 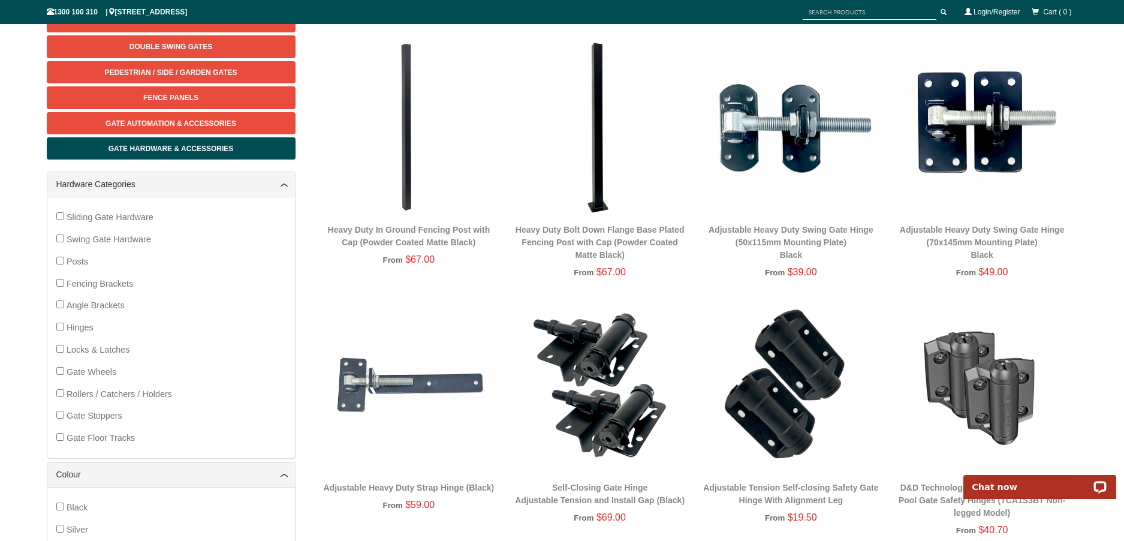 What do you see at coordinates (409, 384) in the screenshot?
I see `img: Adjustable Heavy Duty Strap Hinge (Black) - Gate Warehouse` at bounding box center [409, 384].